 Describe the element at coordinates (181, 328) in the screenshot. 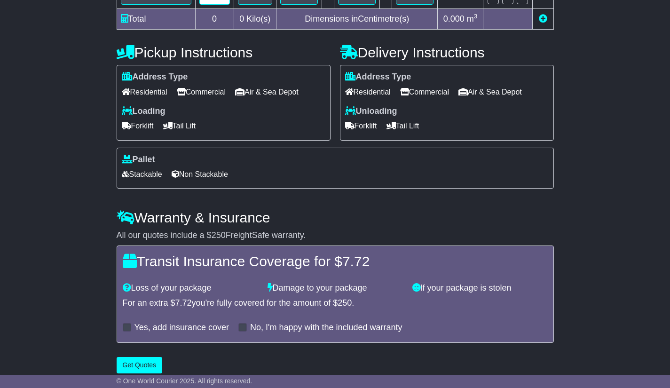

I see `label: Yes, add insurance cover` at that location.